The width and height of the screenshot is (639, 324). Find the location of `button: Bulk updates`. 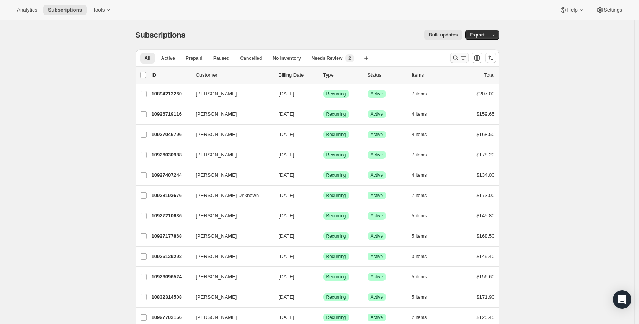

button: Bulk updates is located at coordinates (443, 35).